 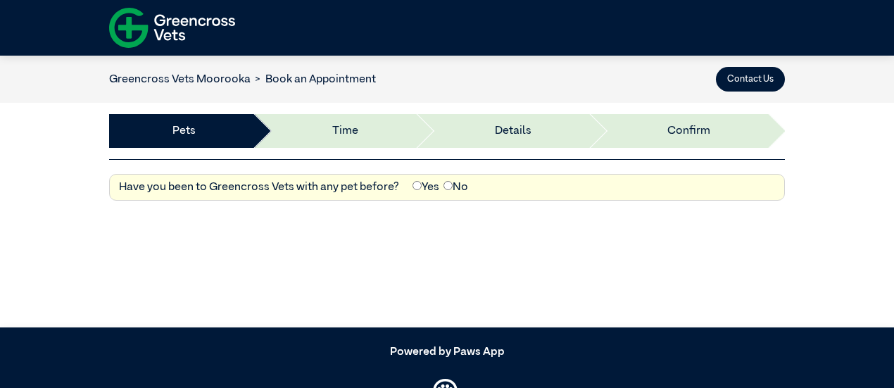 What do you see at coordinates (184, 131) in the screenshot?
I see `a: Pets` at bounding box center [184, 131].